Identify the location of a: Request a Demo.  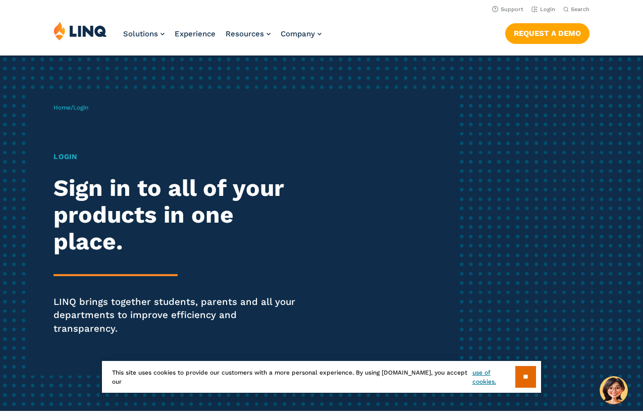
(547, 33).